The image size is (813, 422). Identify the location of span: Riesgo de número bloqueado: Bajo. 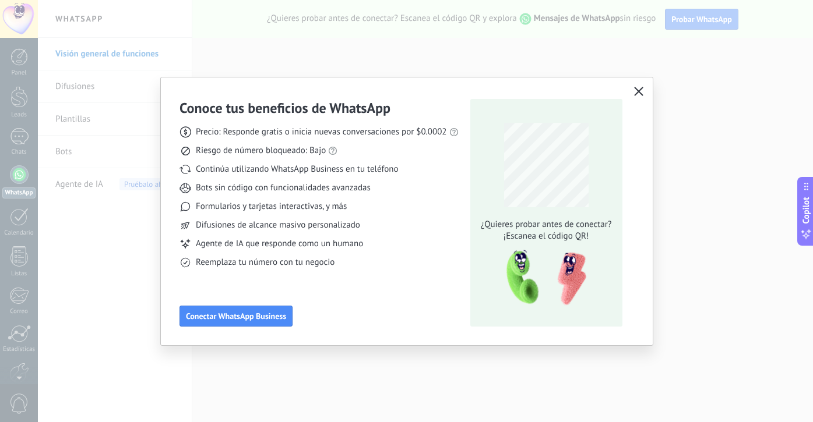
(260, 151).